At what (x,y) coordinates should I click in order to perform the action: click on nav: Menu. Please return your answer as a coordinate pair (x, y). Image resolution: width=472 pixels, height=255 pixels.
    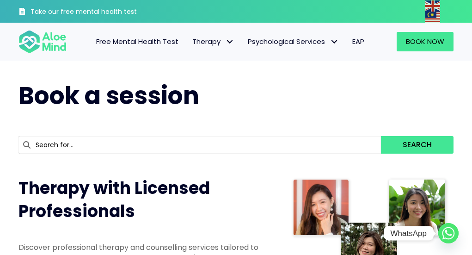
    Looking at the image, I should click on (223, 42).